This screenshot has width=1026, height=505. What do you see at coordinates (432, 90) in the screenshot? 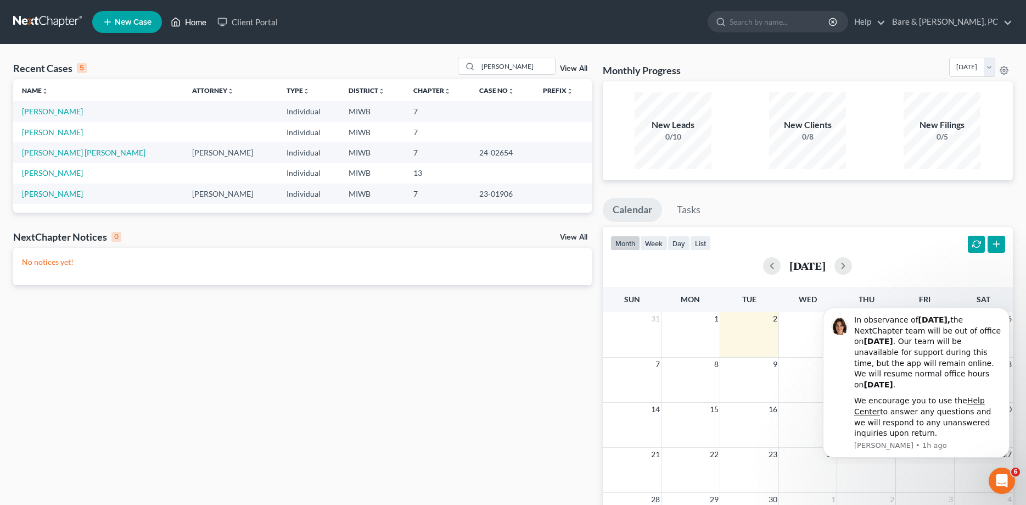
I see `a: Chapterunfold_more` at bounding box center [432, 90].